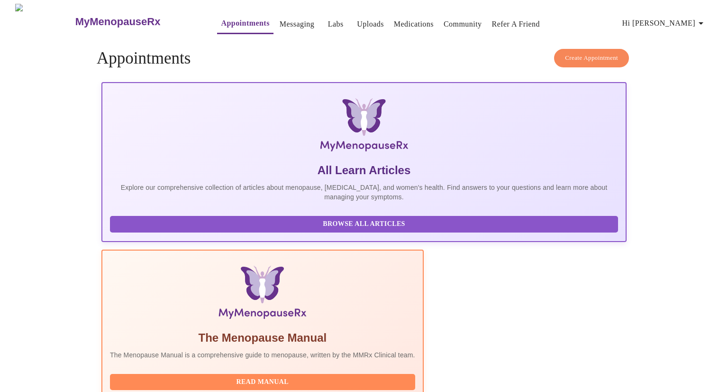  What do you see at coordinates (263, 382) in the screenshot?
I see `button: Read Manual` at bounding box center [263, 382].